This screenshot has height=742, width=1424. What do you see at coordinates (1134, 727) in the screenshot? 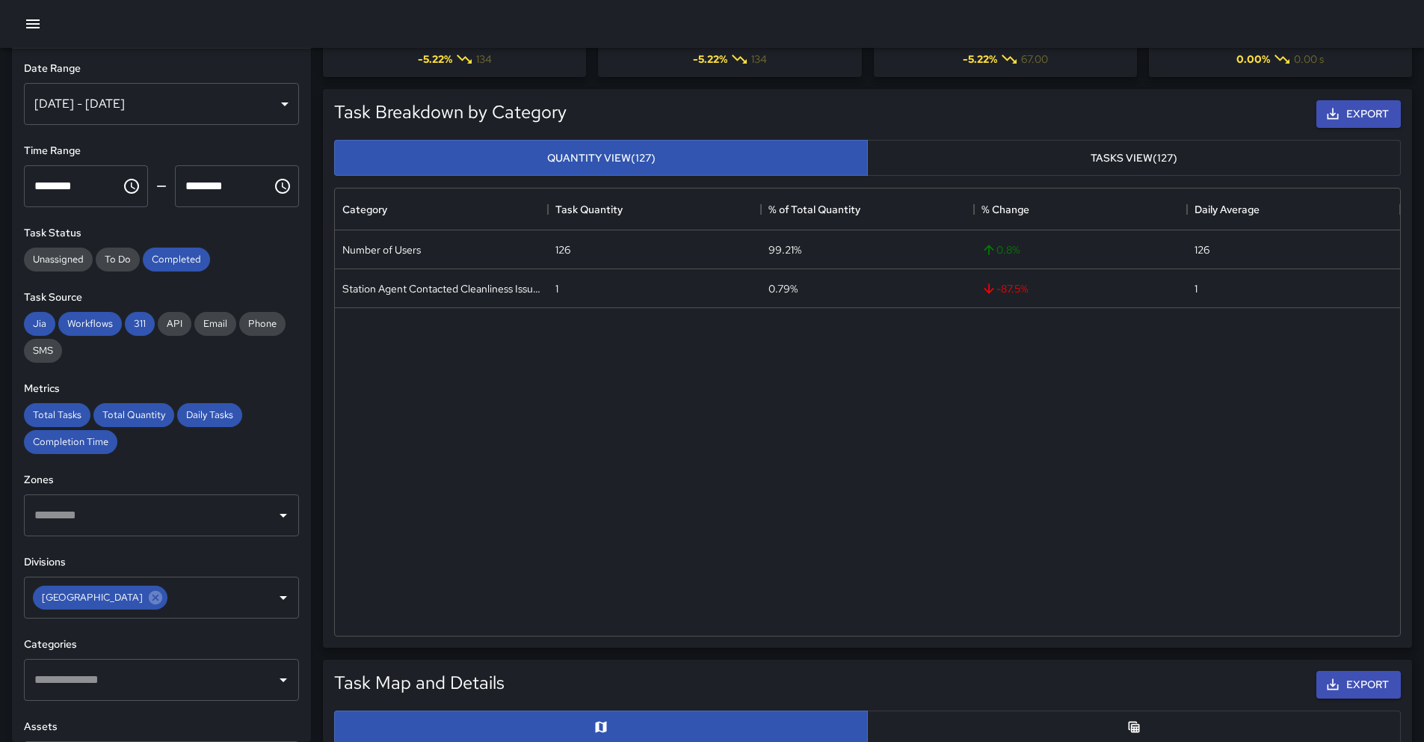
I see `svg: Table` at bounding box center [1134, 727].